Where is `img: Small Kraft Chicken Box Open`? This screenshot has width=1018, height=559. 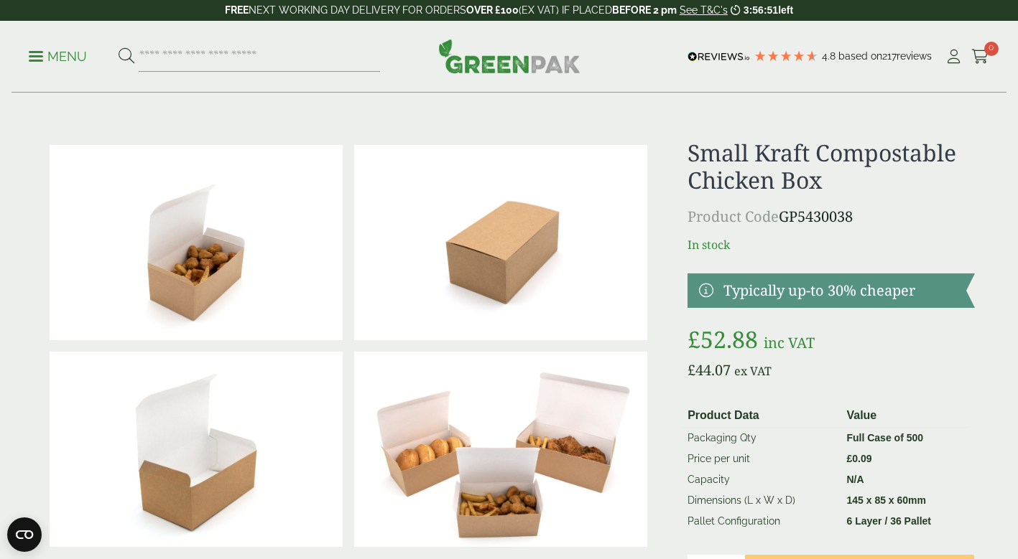 img: Small Kraft Chicken Box Open is located at coordinates (196, 450).